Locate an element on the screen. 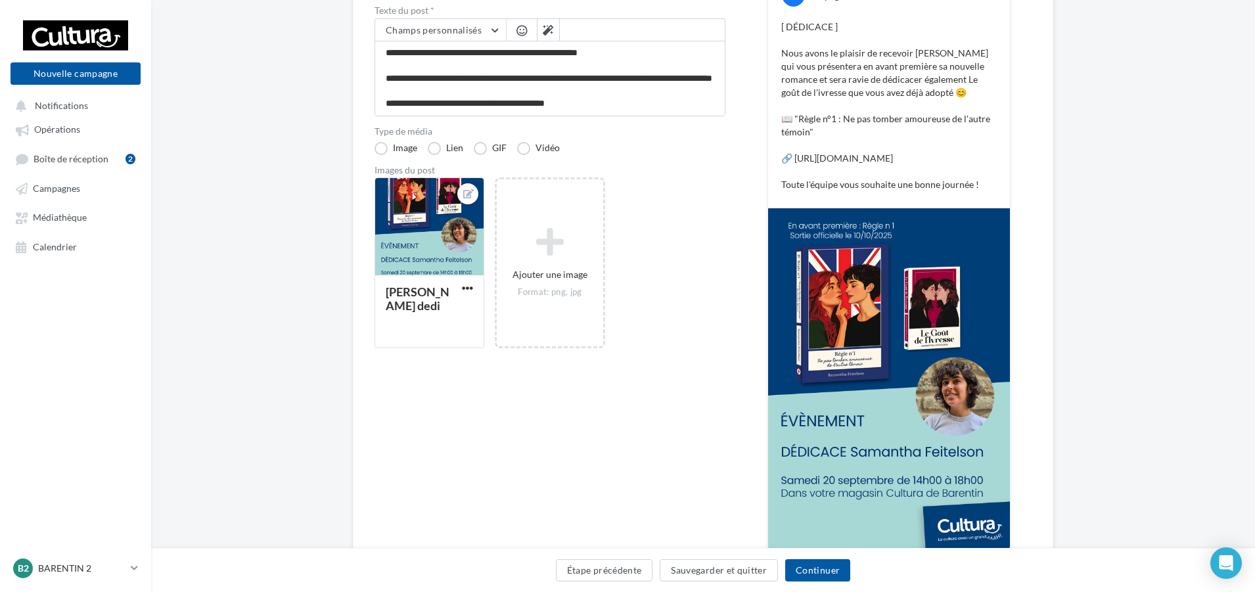  label: Texte du post * is located at coordinates (550, 11).